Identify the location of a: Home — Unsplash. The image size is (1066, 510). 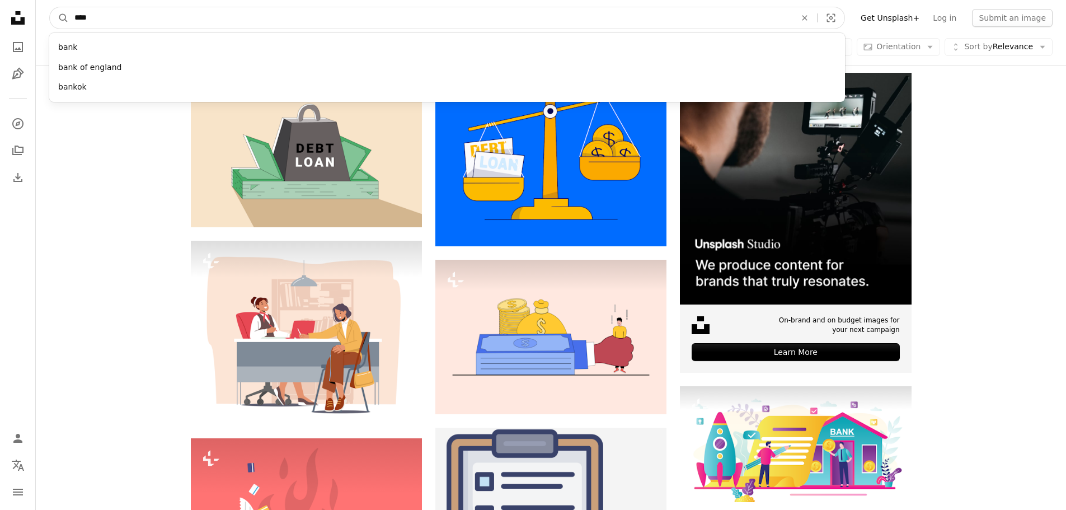
(18, 19).